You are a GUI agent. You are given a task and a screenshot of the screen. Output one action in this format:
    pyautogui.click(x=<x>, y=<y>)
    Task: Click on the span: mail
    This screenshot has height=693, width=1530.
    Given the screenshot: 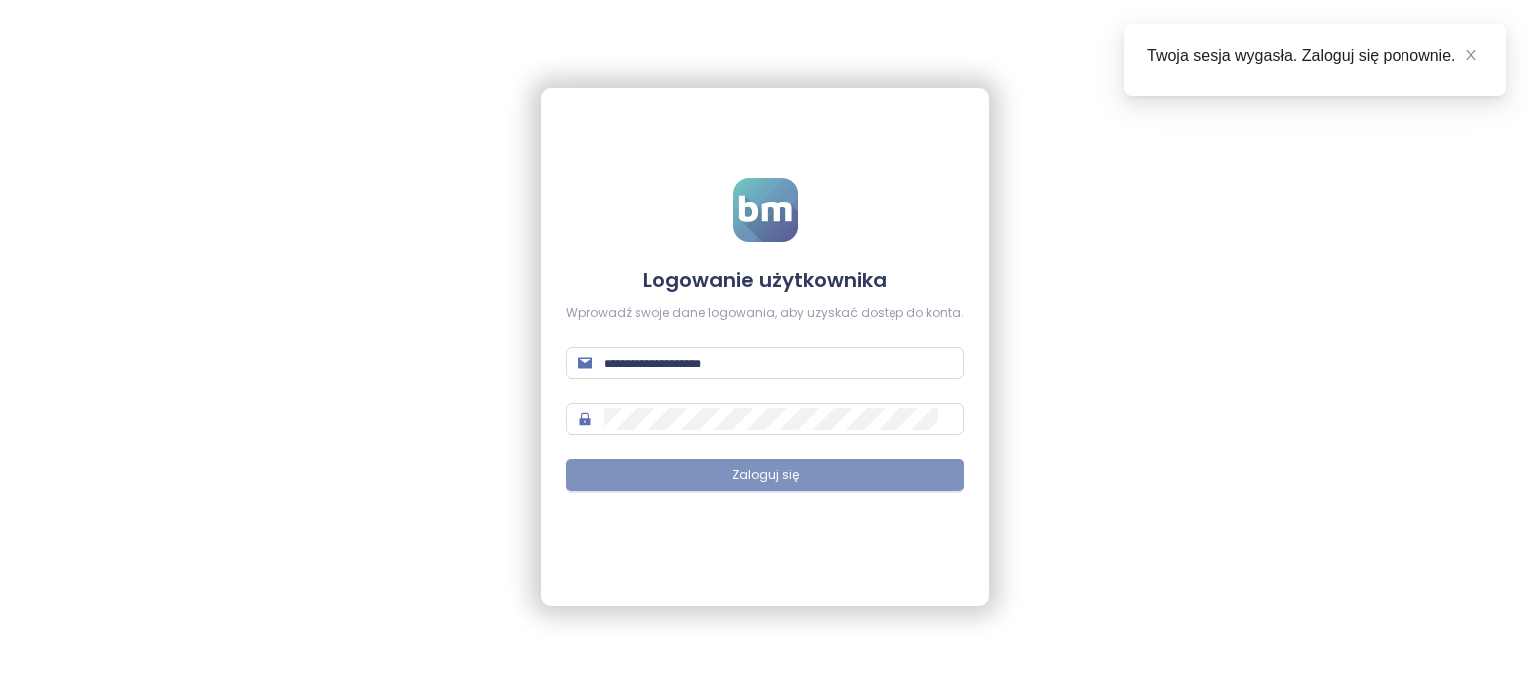 What is the action you would take?
    pyautogui.click(x=585, y=363)
    